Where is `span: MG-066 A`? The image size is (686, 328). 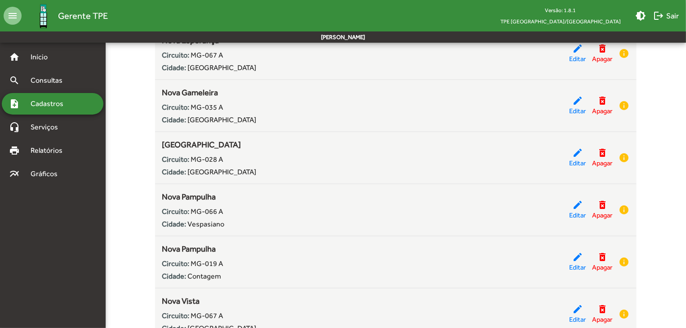
span: MG-066 A is located at coordinates (207, 211).